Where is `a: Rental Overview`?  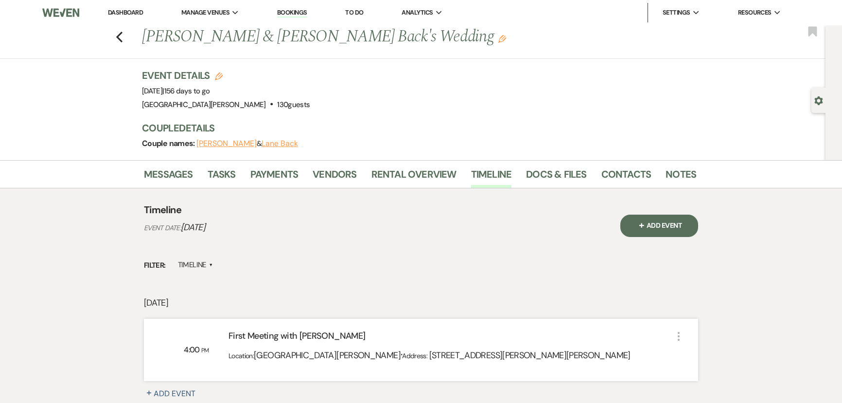
a: Rental Overview is located at coordinates (414, 177).